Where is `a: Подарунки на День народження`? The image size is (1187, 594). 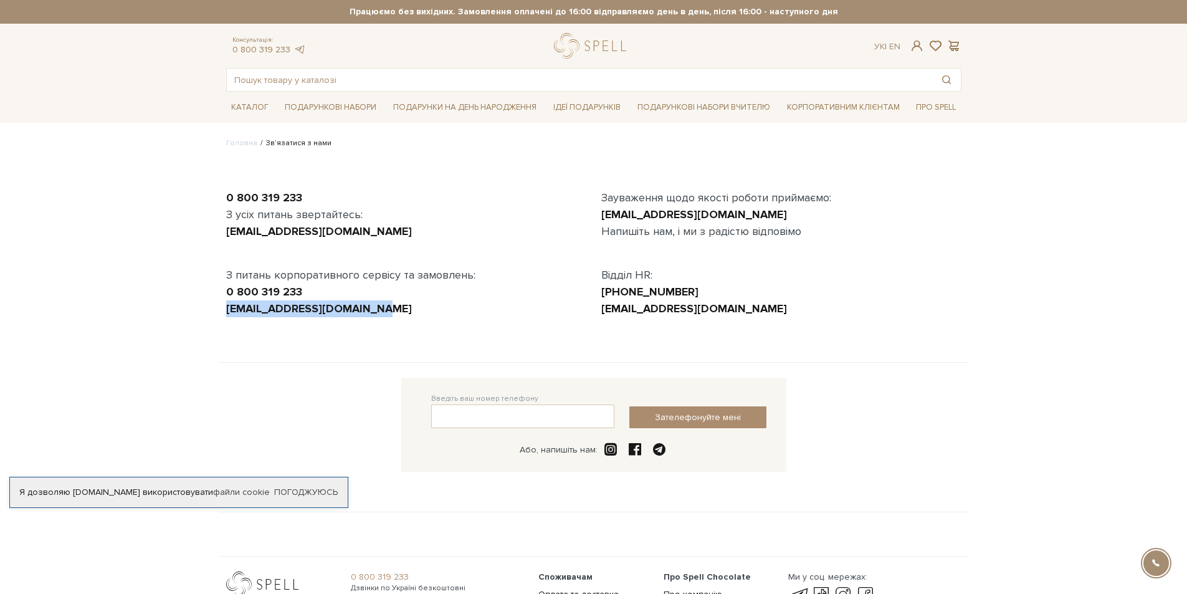 a: Подарунки на День народження is located at coordinates (465, 107).